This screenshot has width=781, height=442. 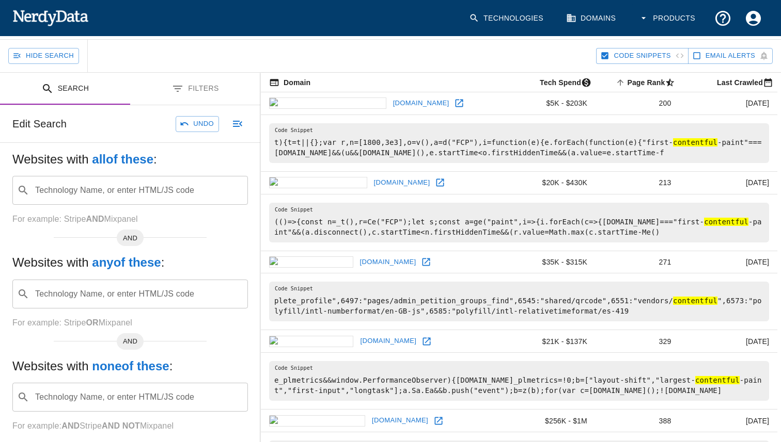 I want to click on td: $5K - $203K, so click(x=550, y=104).